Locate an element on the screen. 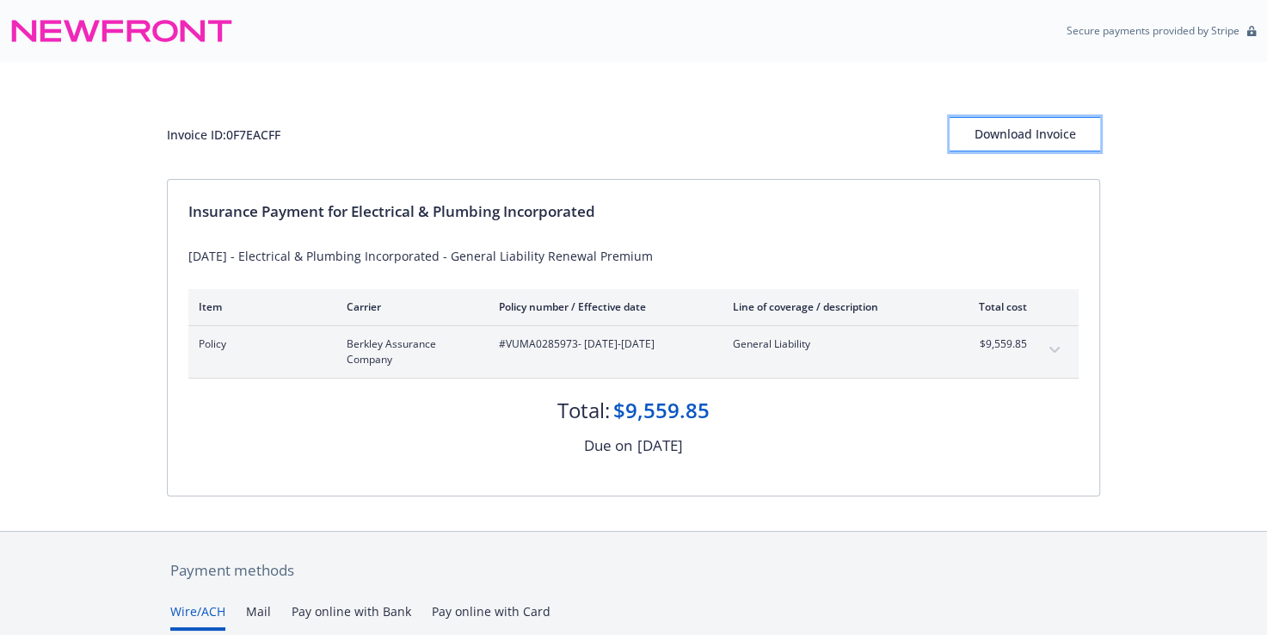  div: Item is located at coordinates (259, 306).